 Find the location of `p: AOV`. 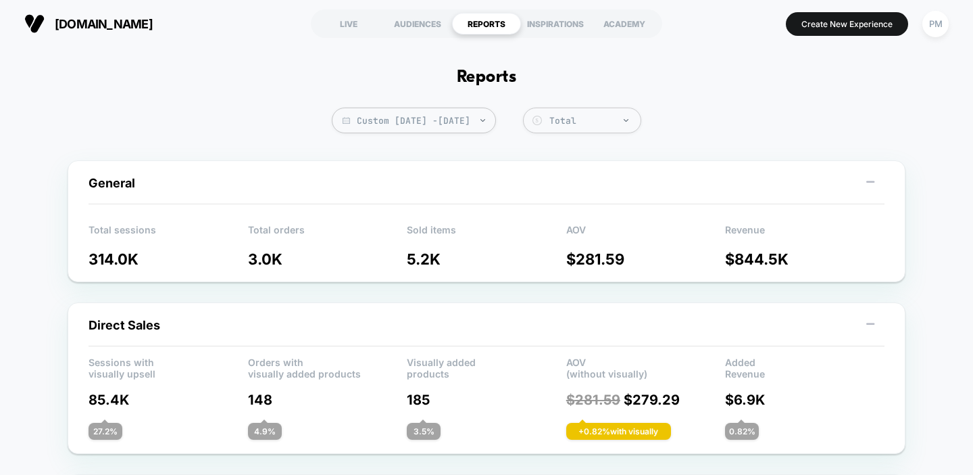

p: AOV is located at coordinates (646, 234).